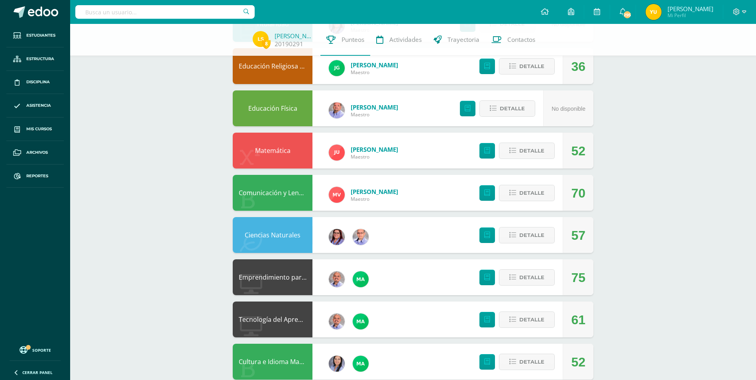 This screenshot has height=380, width=756. Describe the element at coordinates (273, 320) in the screenshot. I see `div: Tecnología del Aprendizaje y la Comunicación` at that location.